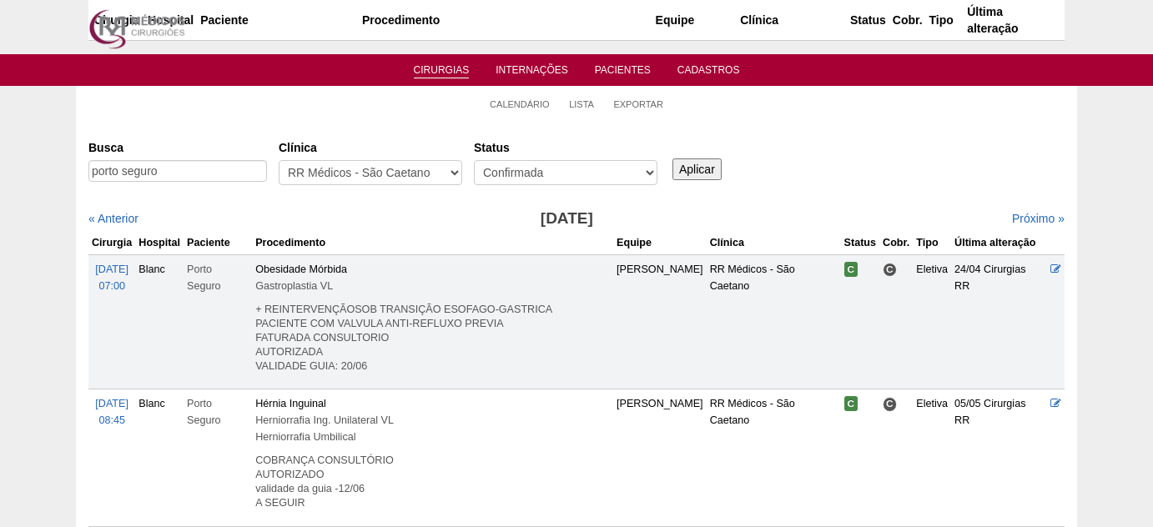  I want to click on a: Cadastros, so click(708, 73).